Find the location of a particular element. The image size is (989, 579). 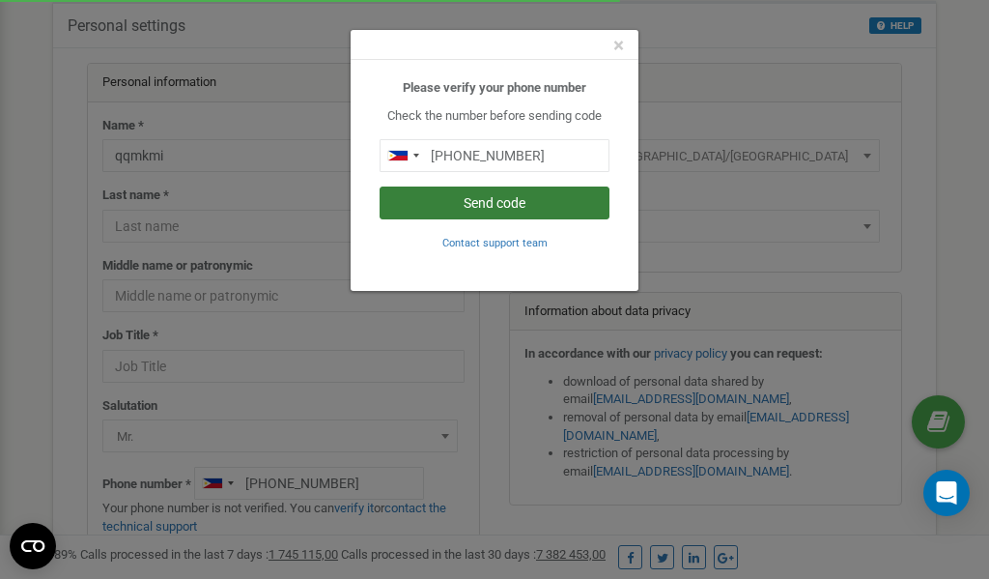

b: Please verify your phone number is located at coordinates (495, 87).